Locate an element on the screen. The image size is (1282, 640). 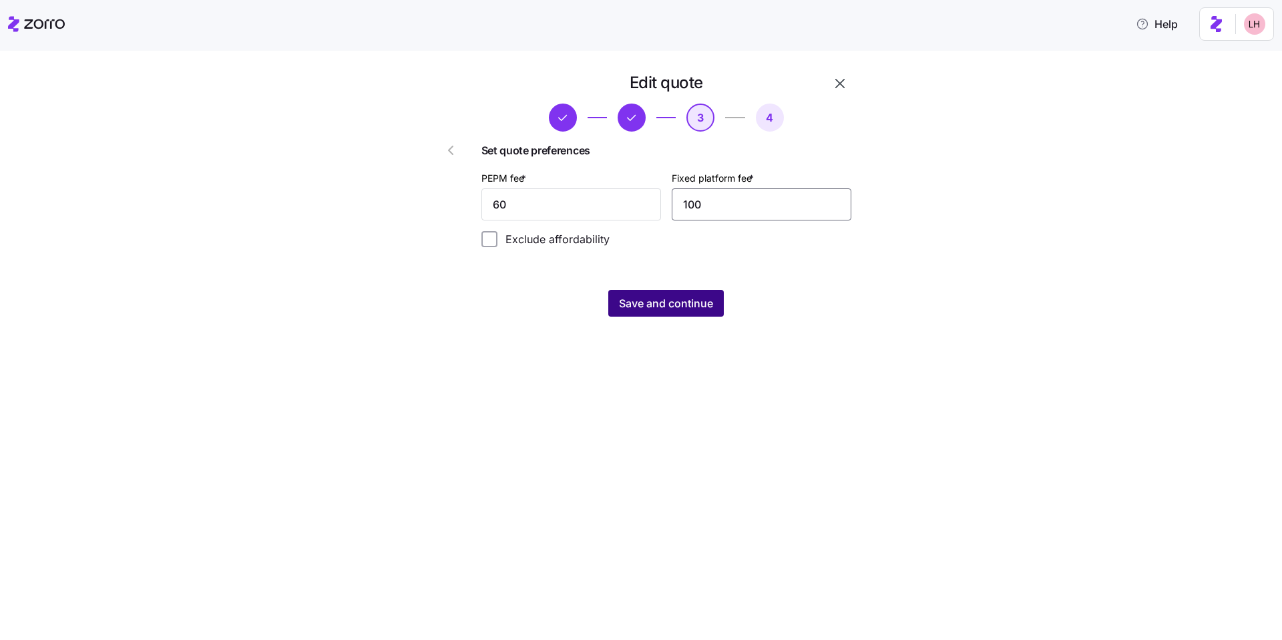
span: 4 is located at coordinates (770, 118).